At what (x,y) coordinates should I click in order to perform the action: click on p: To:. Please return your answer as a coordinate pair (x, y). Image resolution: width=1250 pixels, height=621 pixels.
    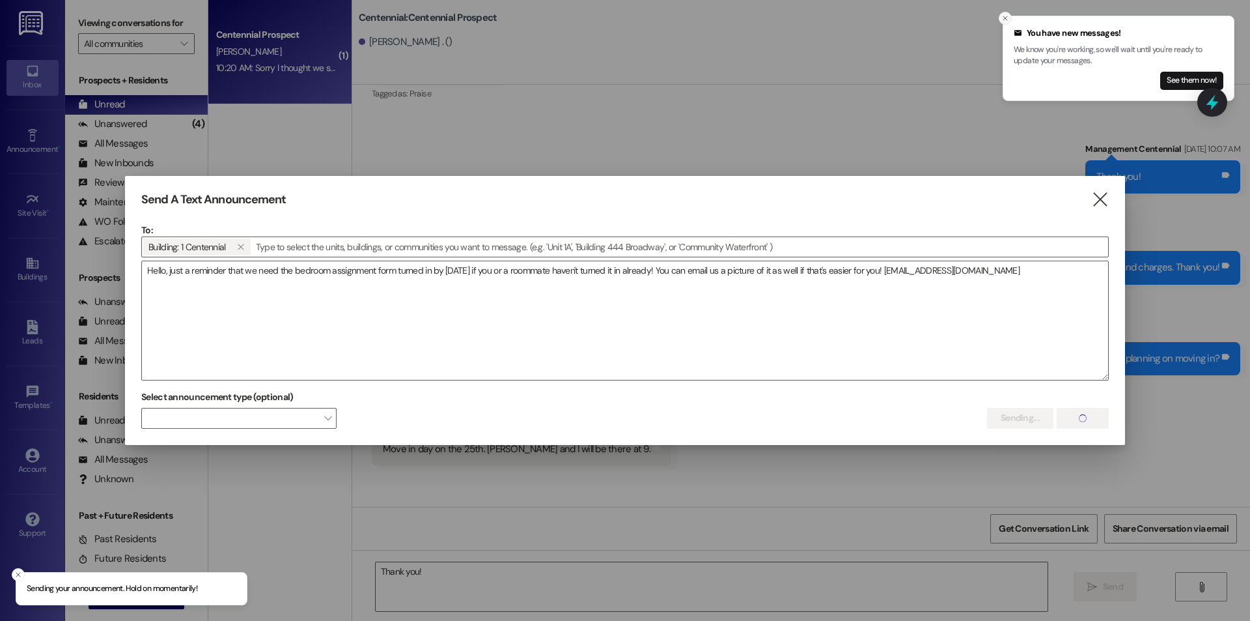
    Looking at the image, I should click on (625, 230).